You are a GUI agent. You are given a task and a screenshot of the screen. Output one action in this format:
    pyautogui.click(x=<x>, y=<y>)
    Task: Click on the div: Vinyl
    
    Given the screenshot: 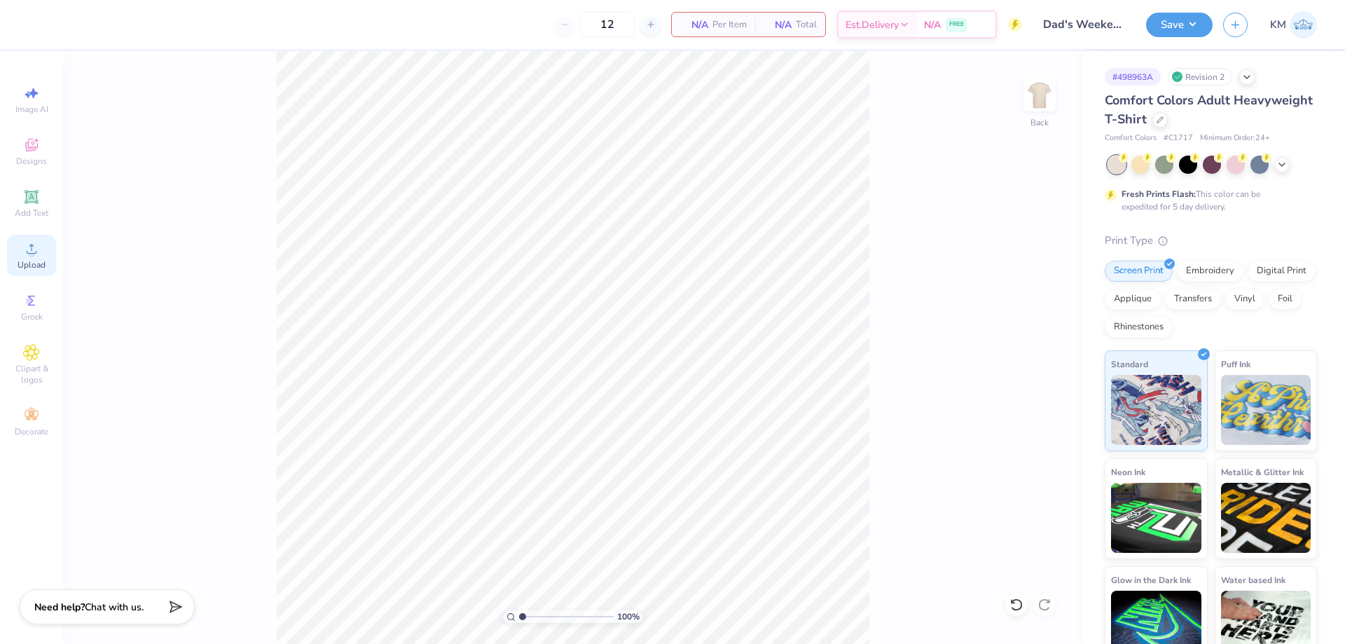 What is the action you would take?
    pyautogui.click(x=1245, y=299)
    